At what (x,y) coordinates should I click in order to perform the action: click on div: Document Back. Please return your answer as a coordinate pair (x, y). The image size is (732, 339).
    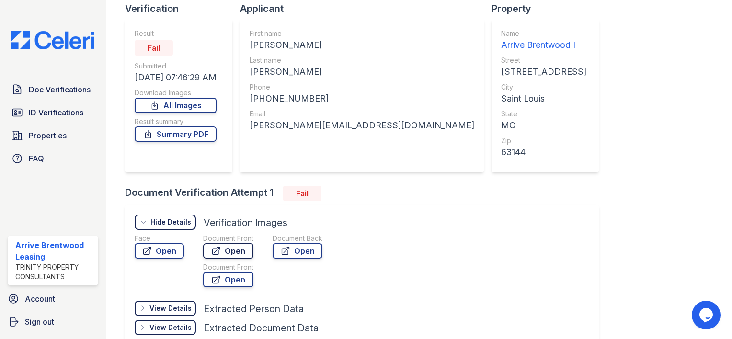
    Looking at the image, I should click on (297, 238).